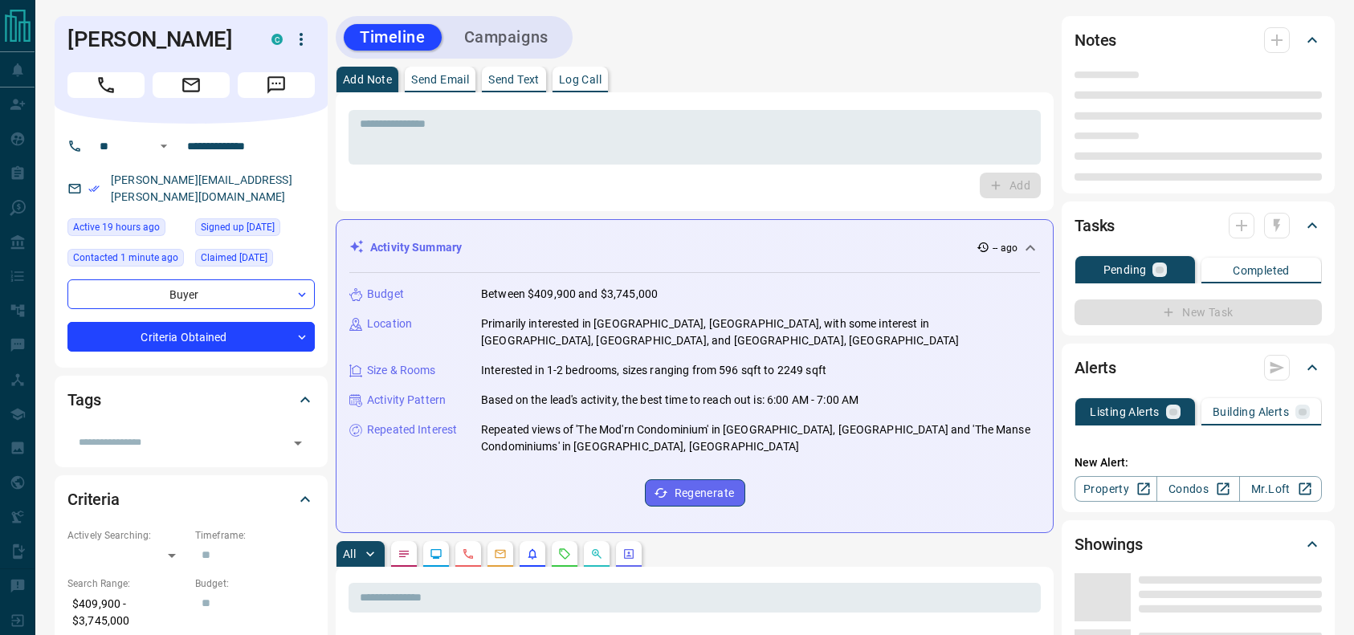 This screenshot has width=1354, height=635. I want to click on p: Repeated Interest, so click(412, 430).